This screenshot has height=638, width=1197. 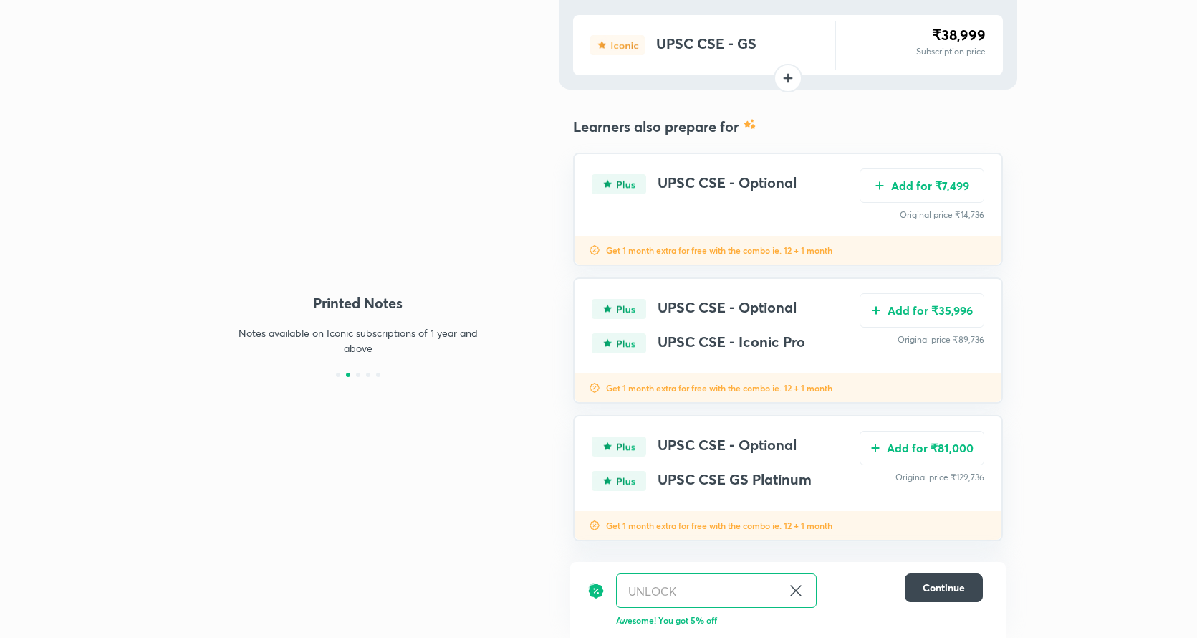 What do you see at coordinates (358, 340) in the screenshot?
I see `p: Notes available on Iconic subscriptions of 1 year and above` at bounding box center [358, 340].